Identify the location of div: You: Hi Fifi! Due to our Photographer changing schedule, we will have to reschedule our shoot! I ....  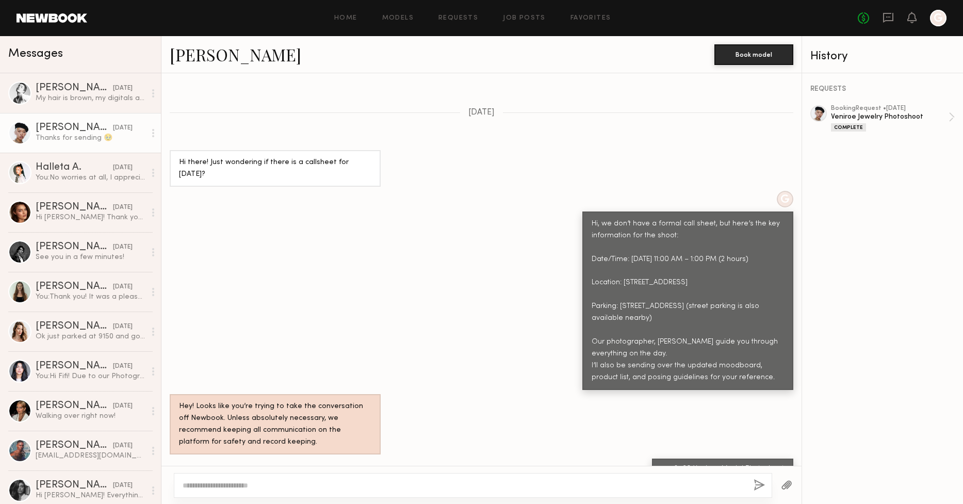
(90, 376).